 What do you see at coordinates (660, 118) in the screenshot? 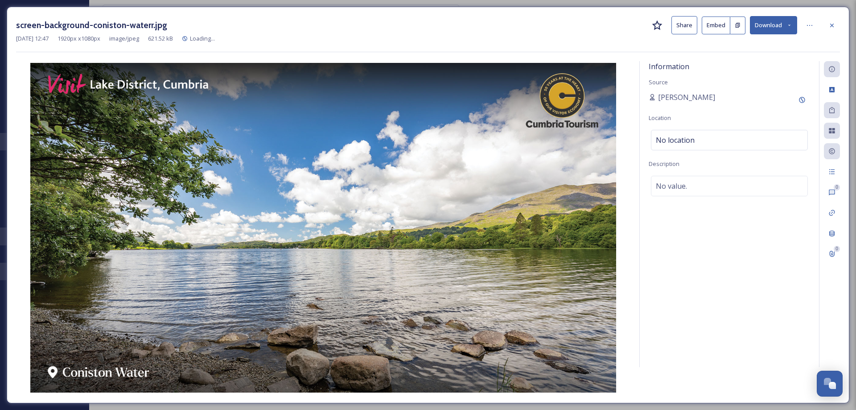
I see `span: Location` at bounding box center [660, 118].